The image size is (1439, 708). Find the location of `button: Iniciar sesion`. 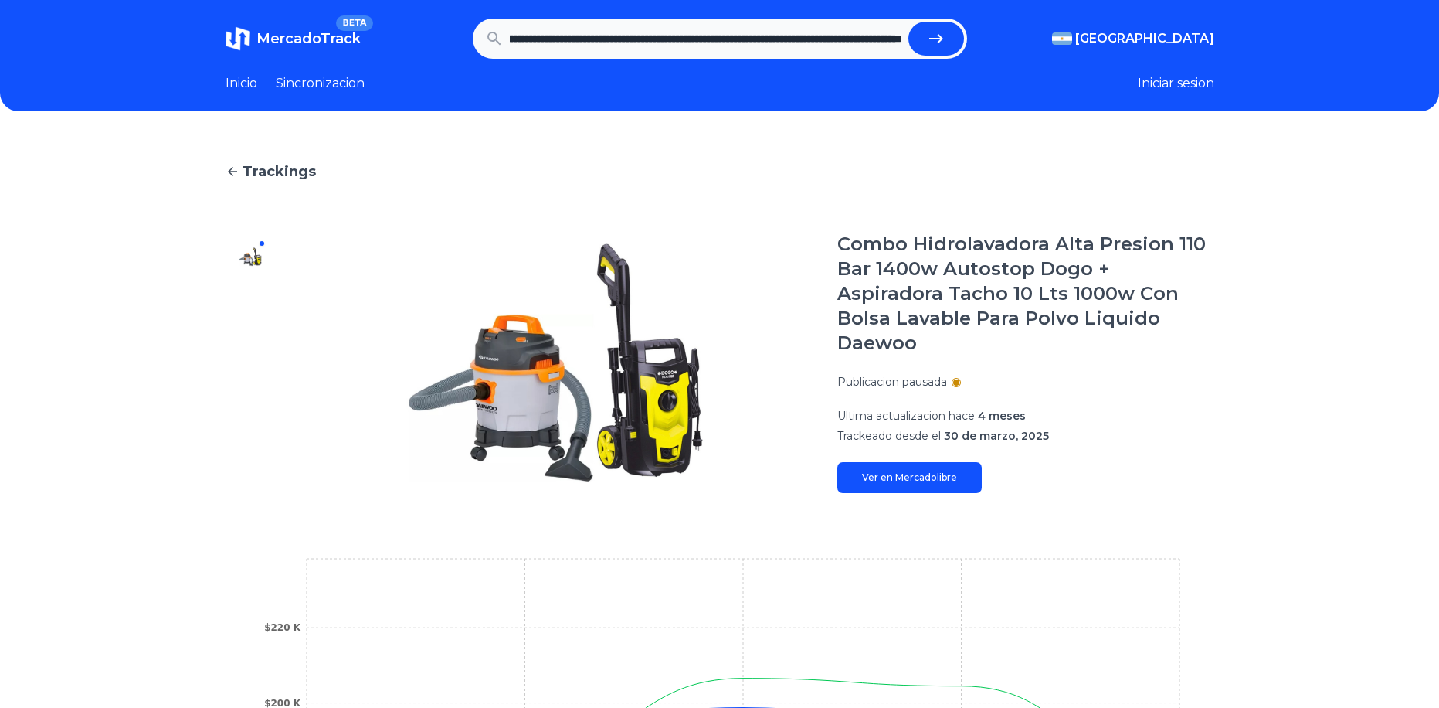

button: Iniciar sesion is located at coordinates (1176, 83).